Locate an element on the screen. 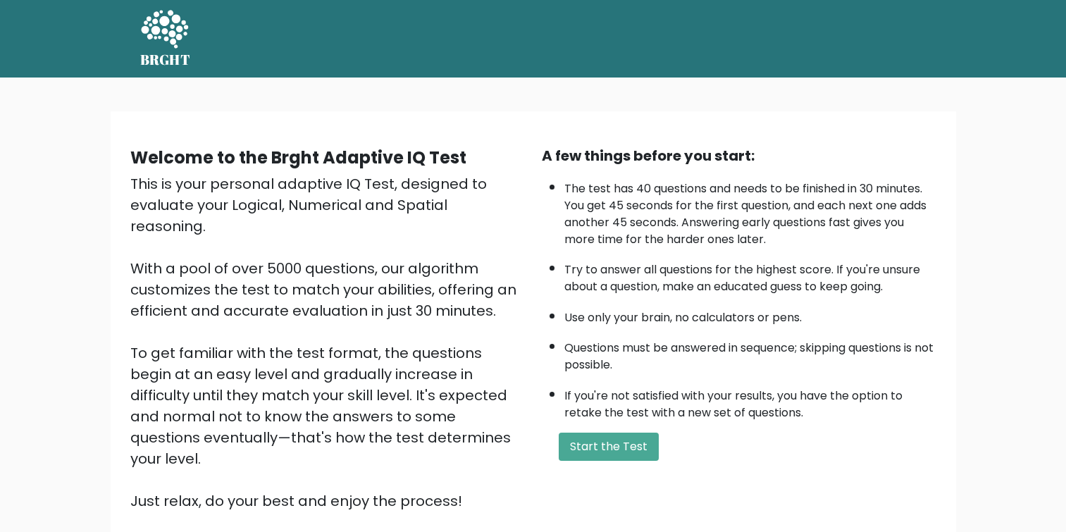  a: BRGHT is located at coordinates (166, 39).